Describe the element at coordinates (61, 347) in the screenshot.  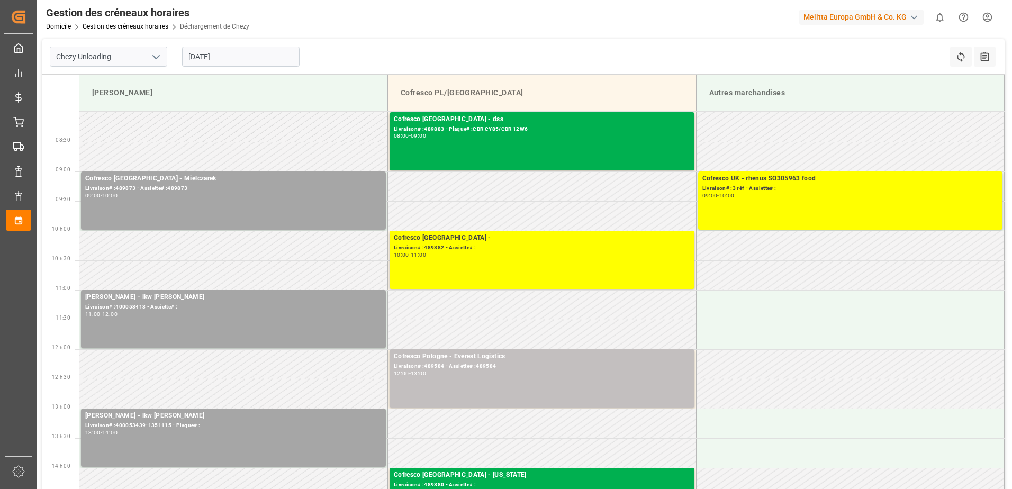
I see `span: 12 h 00` at that location.